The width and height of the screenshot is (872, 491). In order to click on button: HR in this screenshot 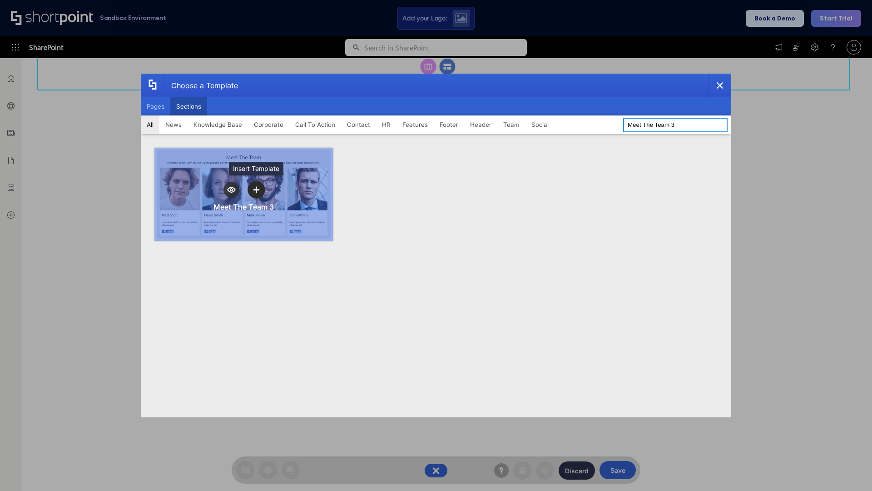, I will do `click(386, 125)`.